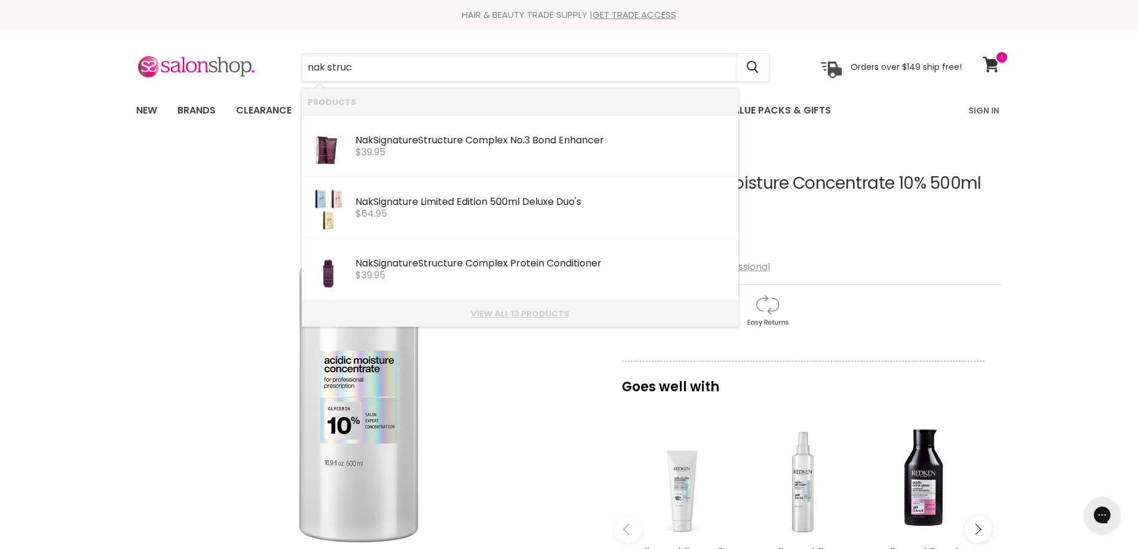 The image size is (1138, 549). Describe the element at coordinates (520, 314) in the screenshot. I see `a: View all 13 products` at that location.